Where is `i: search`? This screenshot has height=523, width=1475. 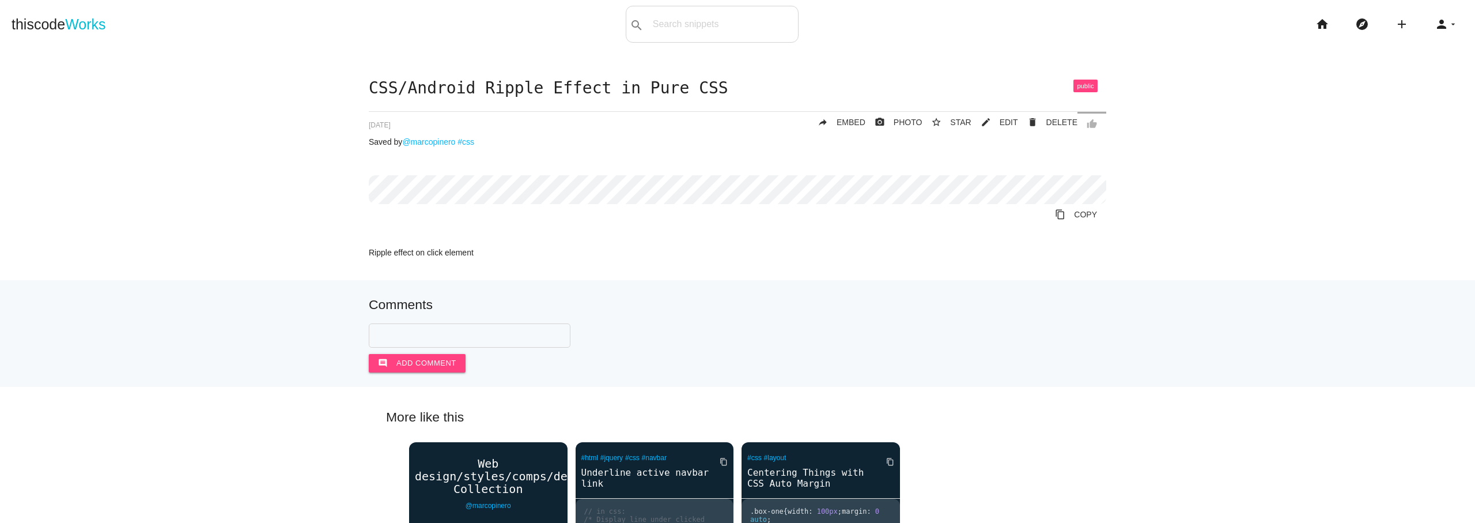 i: search is located at coordinates (637, 25).